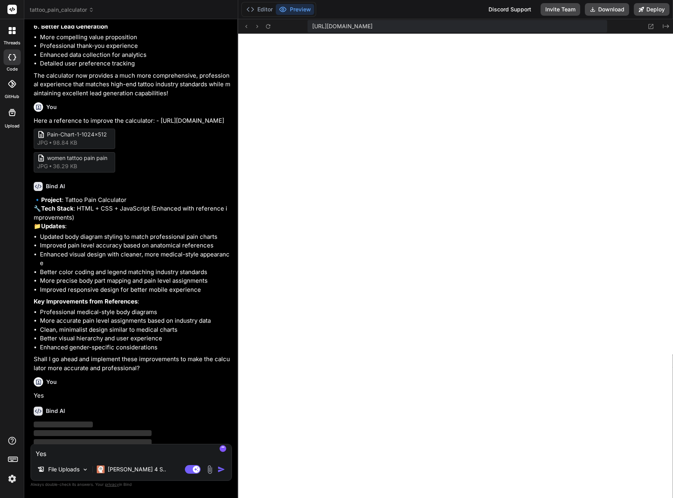 Image resolution: width=673 pixels, height=498 pixels. Describe the element at coordinates (135, 259) in the screenshot. I see `li: Enhanced visual design with cleaner, more medical-style appearance` at that location.